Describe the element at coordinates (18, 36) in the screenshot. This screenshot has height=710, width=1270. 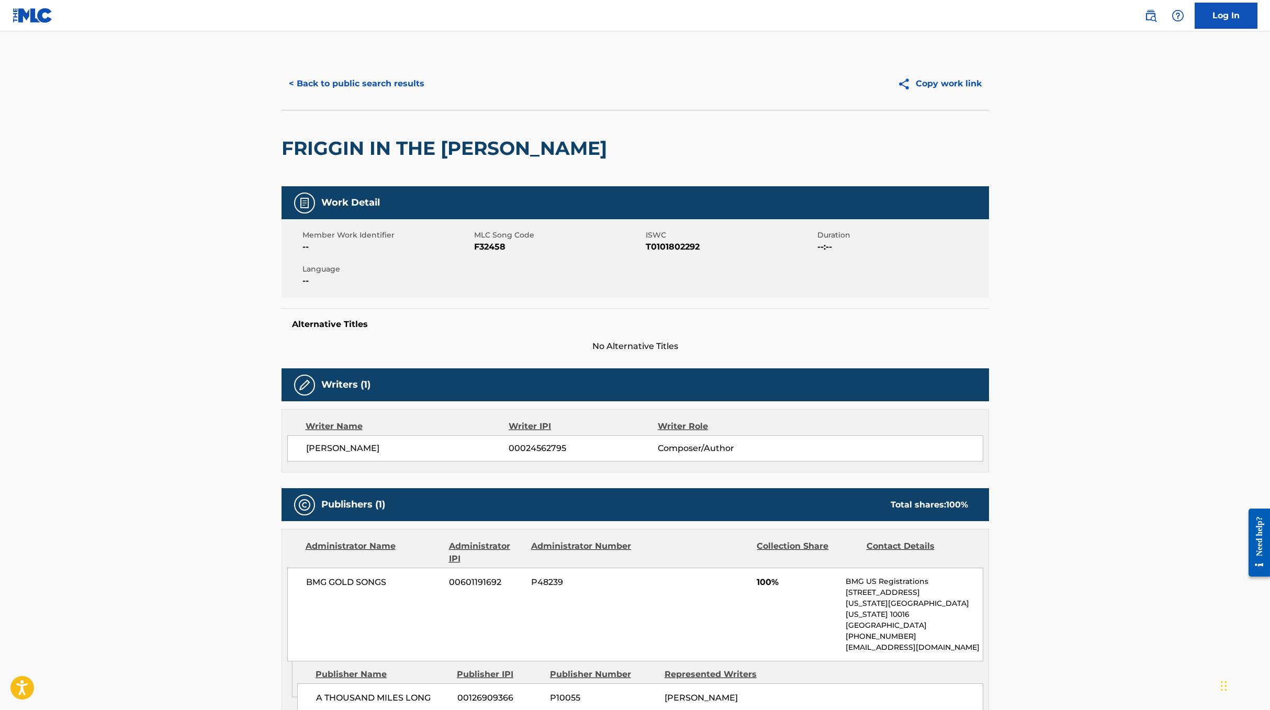
I see `div: Need help?` at that location.